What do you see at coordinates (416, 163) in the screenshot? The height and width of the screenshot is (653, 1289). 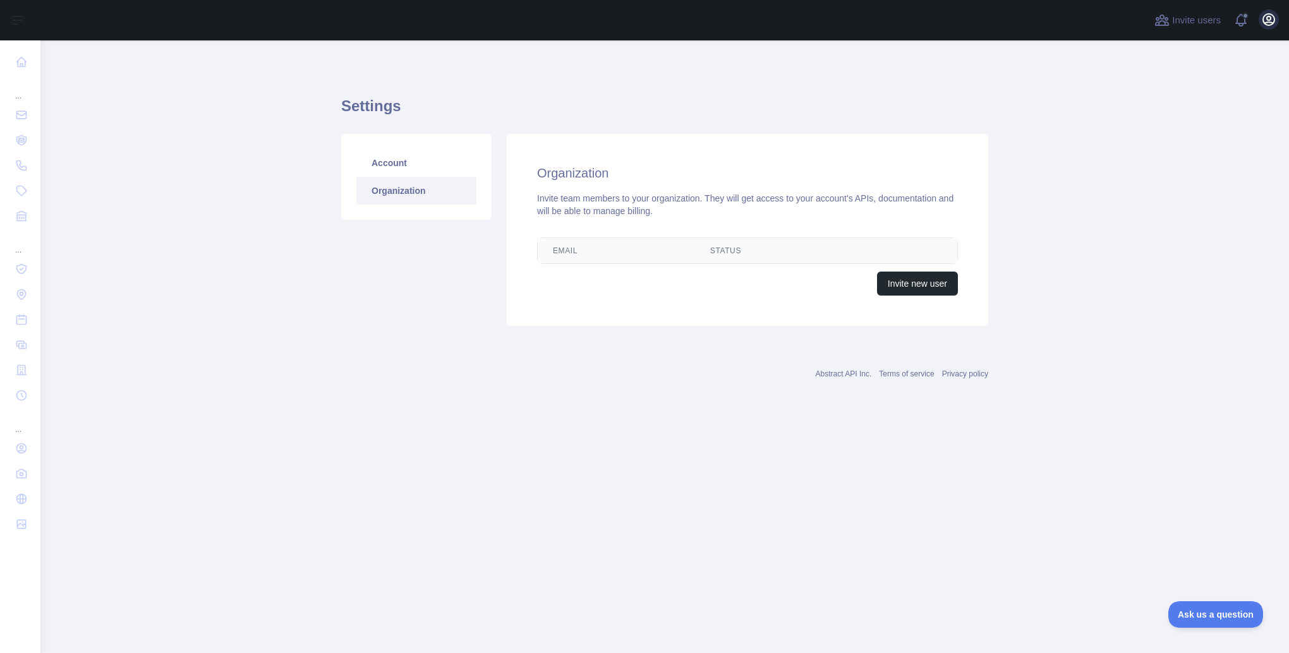 I see `a: Account` at bounding box center [416, 163].